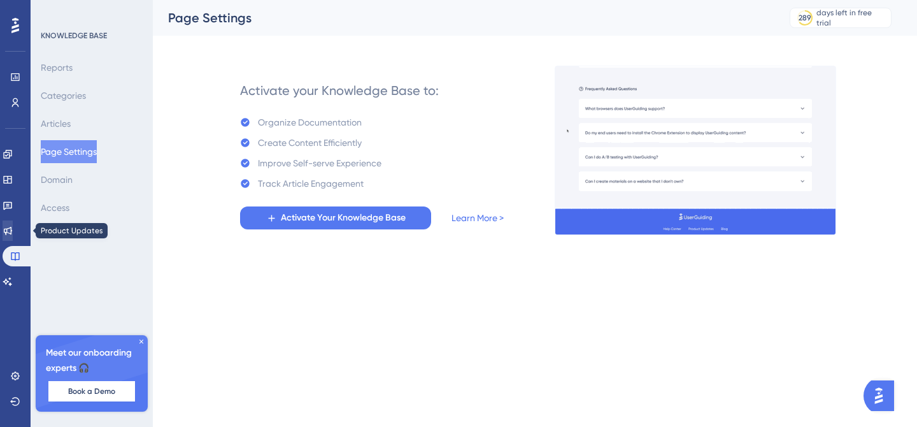  Describe the element at coordinates (92, 391) in the screenshot. I see `button: Book a Demo` at that location.